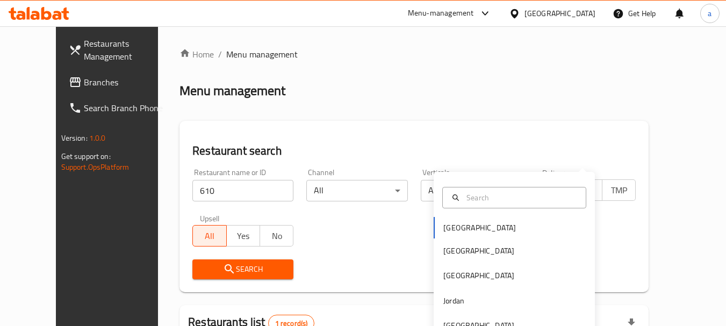  Describe the element at coordinates (619, 190) in the screenshot. I see `span: TMP` at that location.